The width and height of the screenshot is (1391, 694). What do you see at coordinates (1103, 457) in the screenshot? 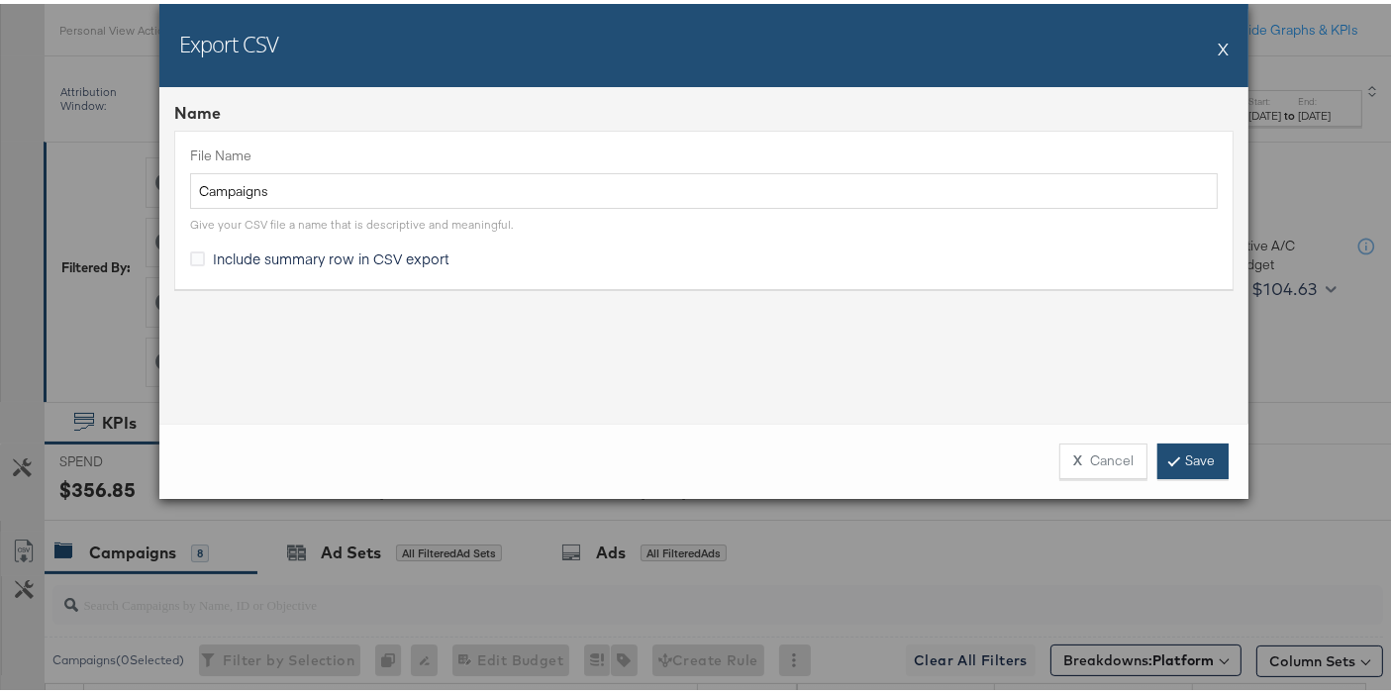
I see `button: XCancel` at bounding box center [1103, 457].